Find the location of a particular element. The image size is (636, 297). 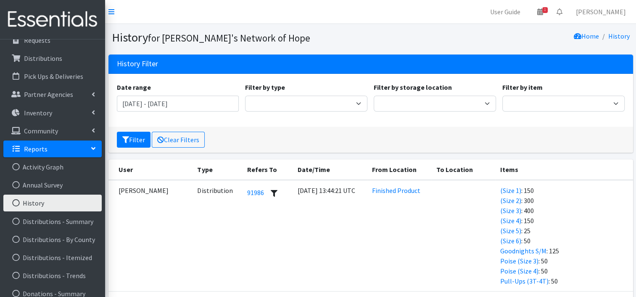

input: January 1, 2011 - December 31, 2011 is located at coordinates (178, 104).